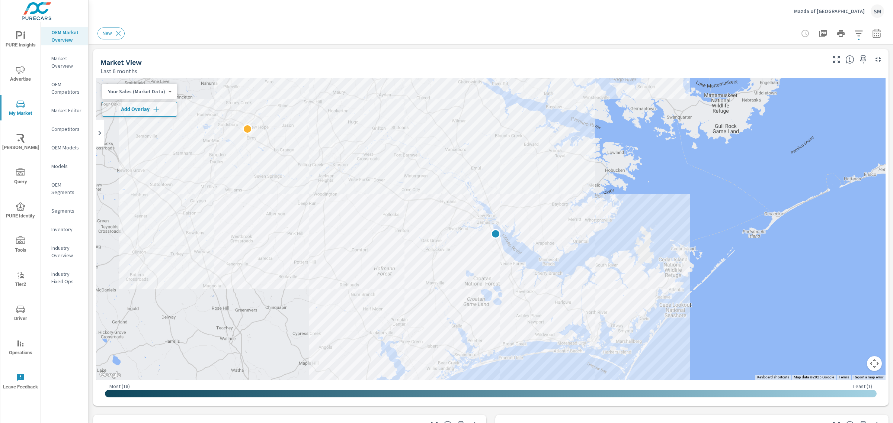  Describe the element at coordinates (862, 387) in the screenshot. I see `p: Least ( 1 )` at that location.